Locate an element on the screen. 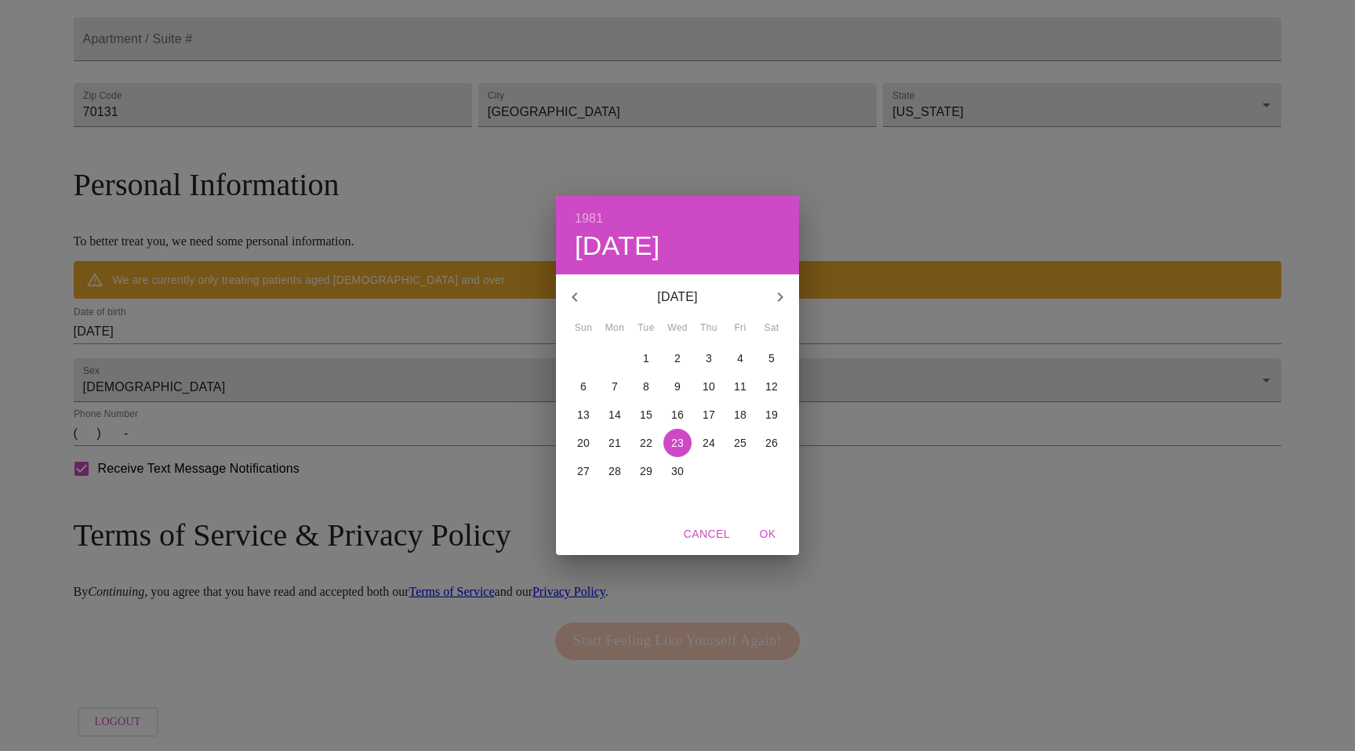  button: 28 is located at coordinates (615, 471).